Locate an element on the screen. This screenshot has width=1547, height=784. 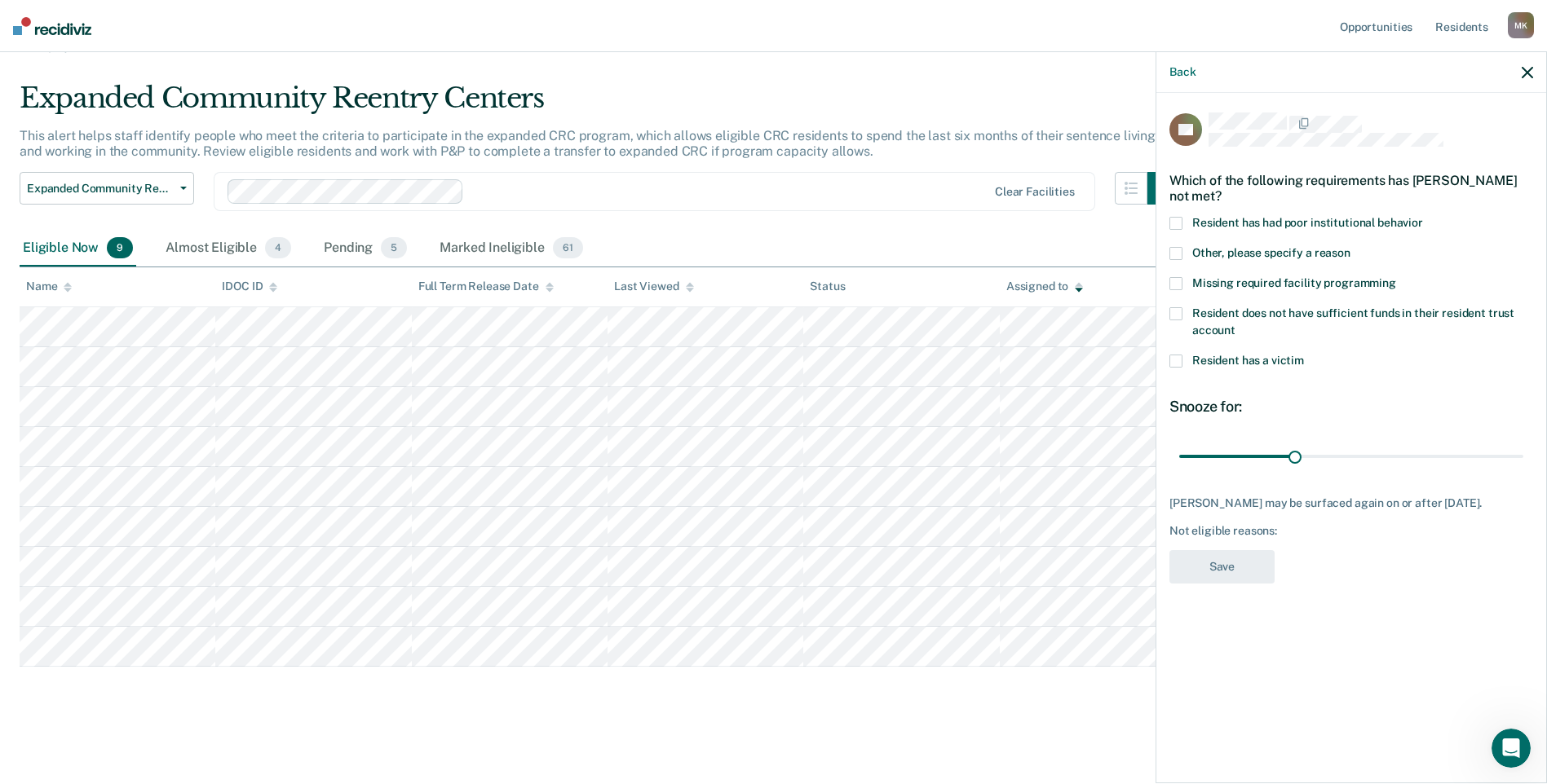
div: Marked Ineligible is located at coordinates (510, 249).